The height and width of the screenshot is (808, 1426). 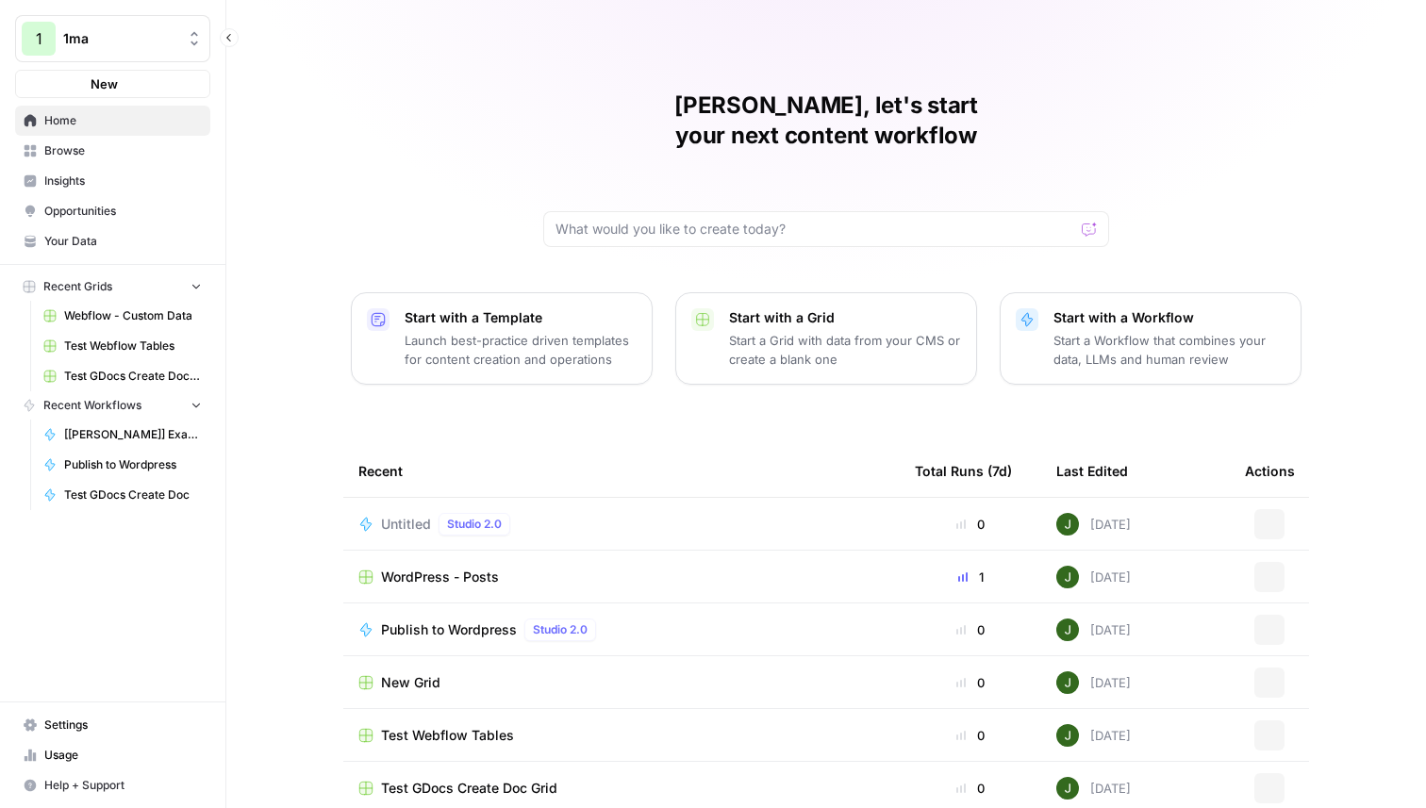 What do you see at coordinates (123, 725) in the screenshot?
I see `span: Settings` at bounding box center [123, 725].